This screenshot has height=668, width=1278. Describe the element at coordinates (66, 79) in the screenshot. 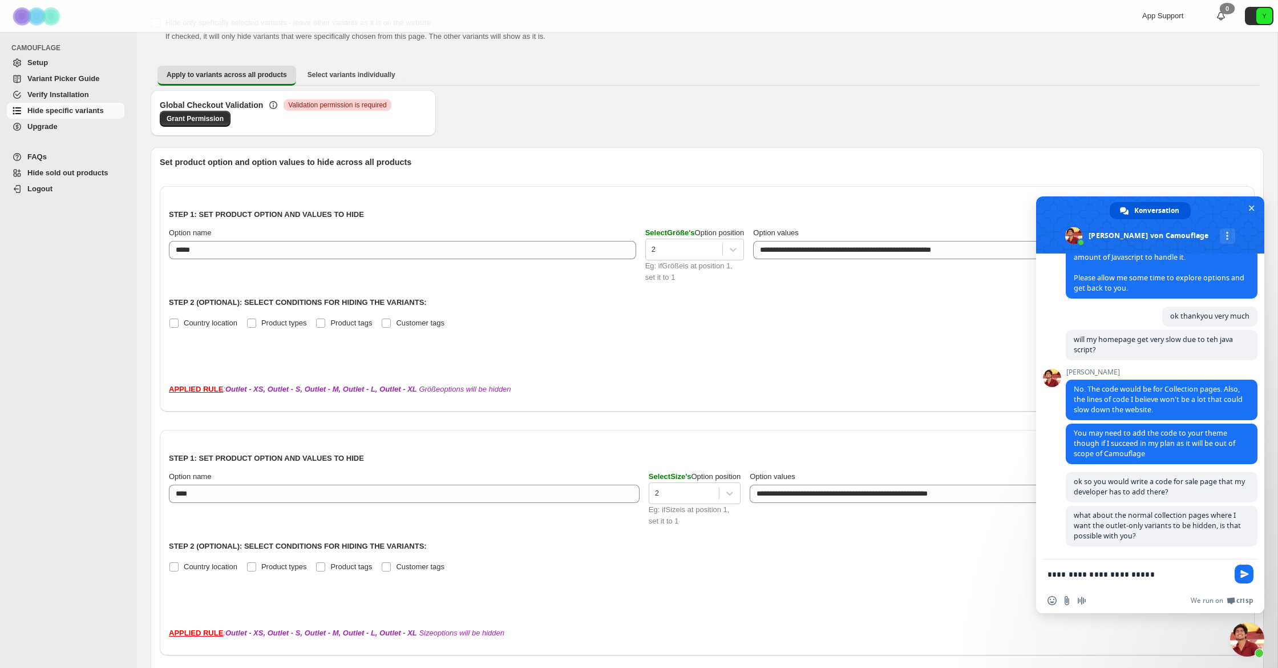

I see `a: Variant Picker Guide` at that location.